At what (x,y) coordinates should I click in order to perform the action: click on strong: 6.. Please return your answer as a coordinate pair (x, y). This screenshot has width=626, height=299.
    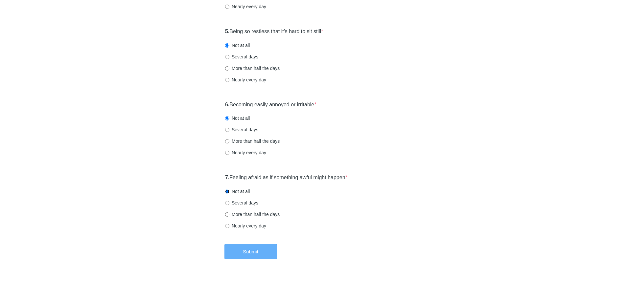
    Looking at the image, I should click on (227, 104).